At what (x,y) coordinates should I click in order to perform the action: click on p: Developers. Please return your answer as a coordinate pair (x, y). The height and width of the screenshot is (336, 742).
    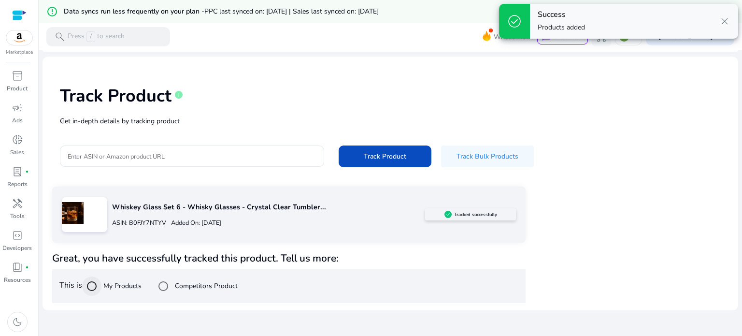
    Looking at the image, I should click on (17, 248).